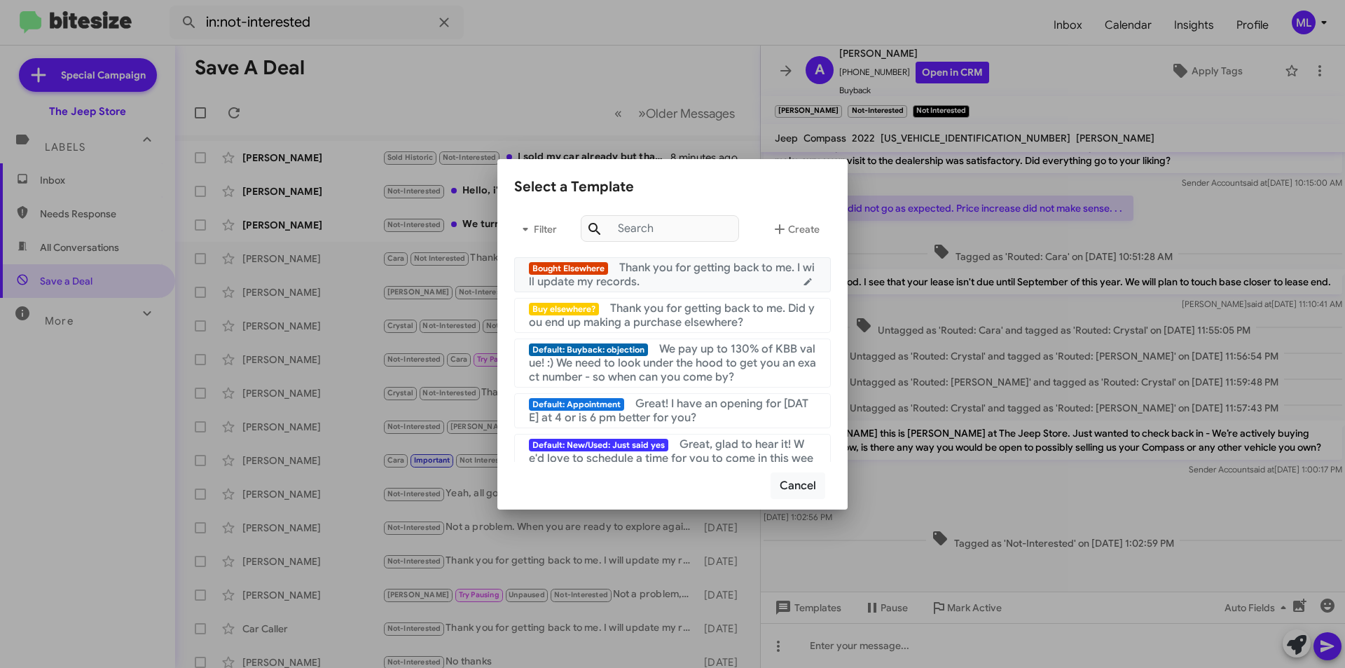  Describe the element at coordinates (795, 229) in the screenshot. I see `button: Create` at that location.